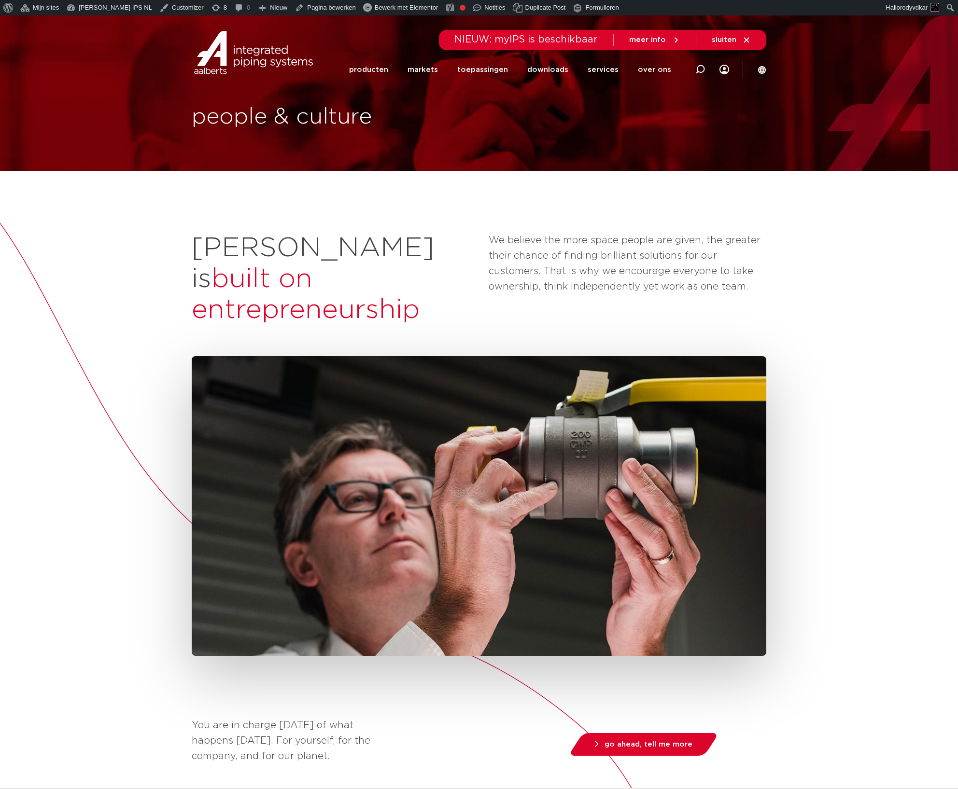  Describe the element at coordinates (422, 70) in the screenshot. I see `a: markets` at that location.